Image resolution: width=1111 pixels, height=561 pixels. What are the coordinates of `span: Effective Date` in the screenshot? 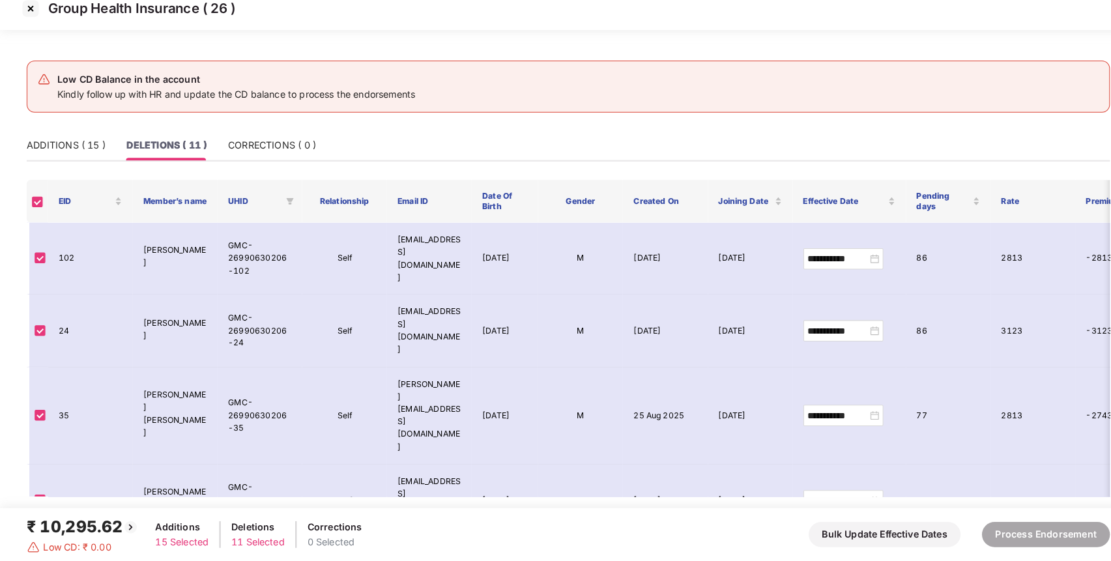 It's located at (825, 209).